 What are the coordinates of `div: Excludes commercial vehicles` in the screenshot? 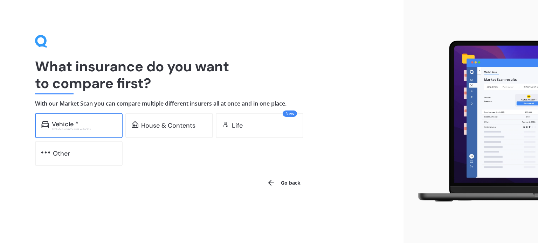 It's located at (84, 129).